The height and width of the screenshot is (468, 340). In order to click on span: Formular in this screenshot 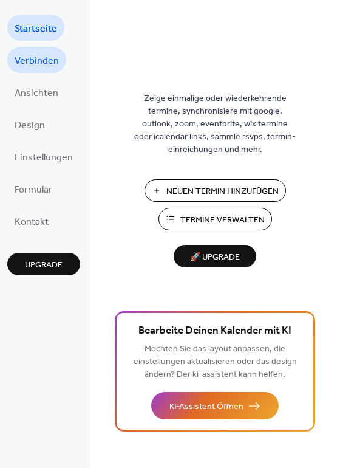, I will do `click(33, 189)`.